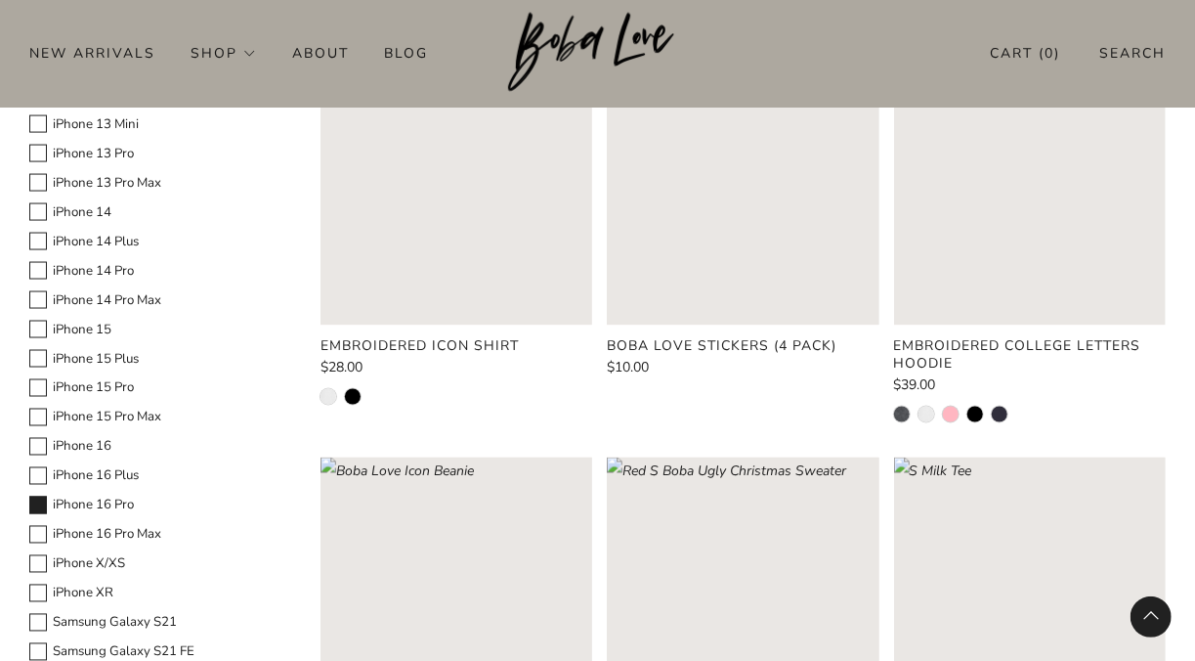 The width and height of the screenshot is (1195, 661). Describe the element at coordinates (915, 384) in the screenshot. I see `span: $39.00` at that location.